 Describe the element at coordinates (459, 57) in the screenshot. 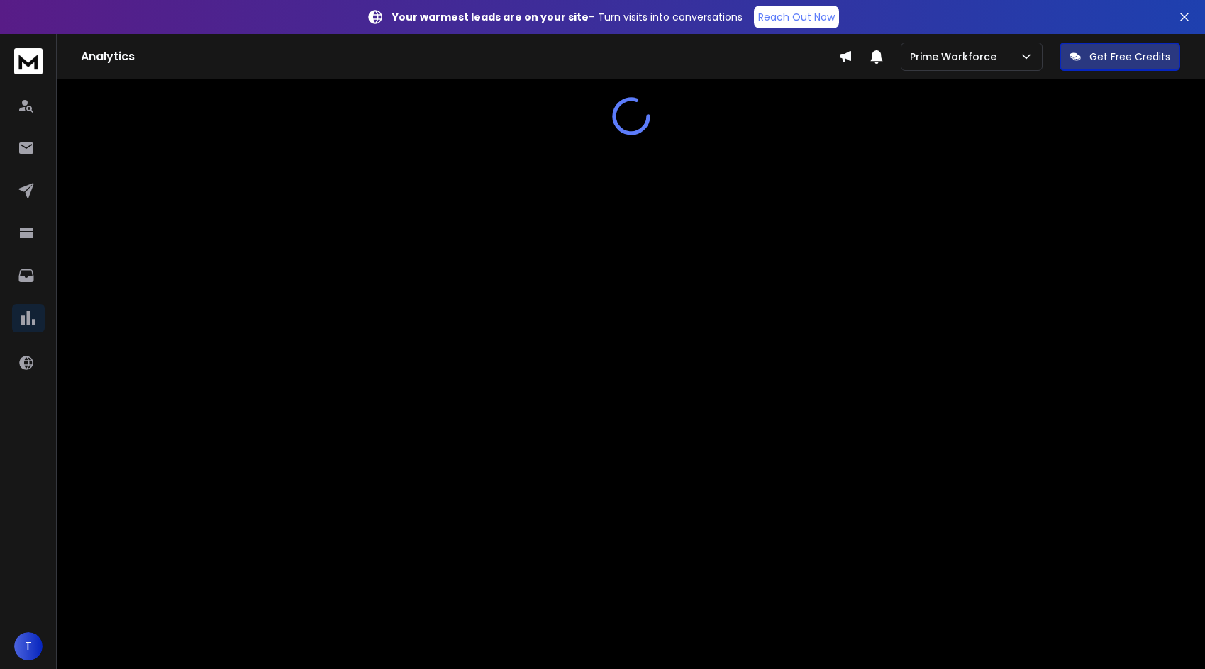

I see `h1: Analytics` at that location.